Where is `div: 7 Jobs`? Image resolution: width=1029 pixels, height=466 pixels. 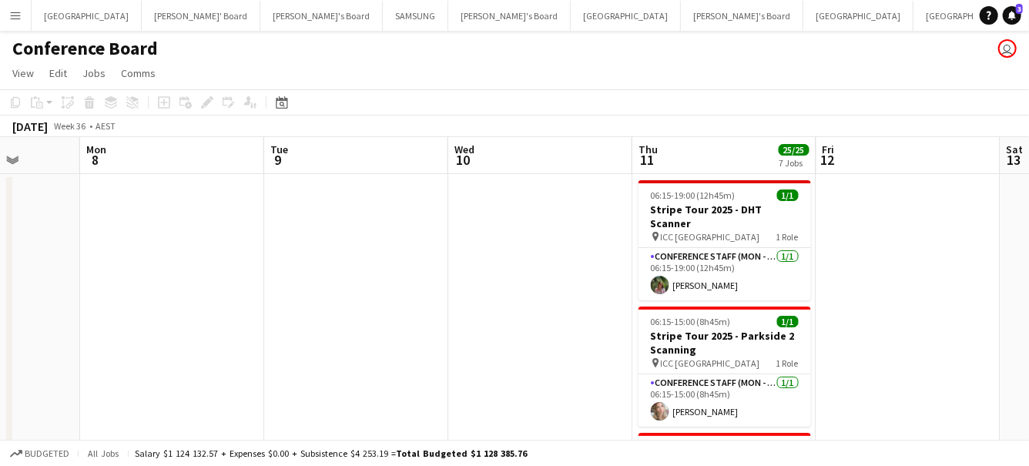
div: 7 Jobs is located at coordinates (794, 163).